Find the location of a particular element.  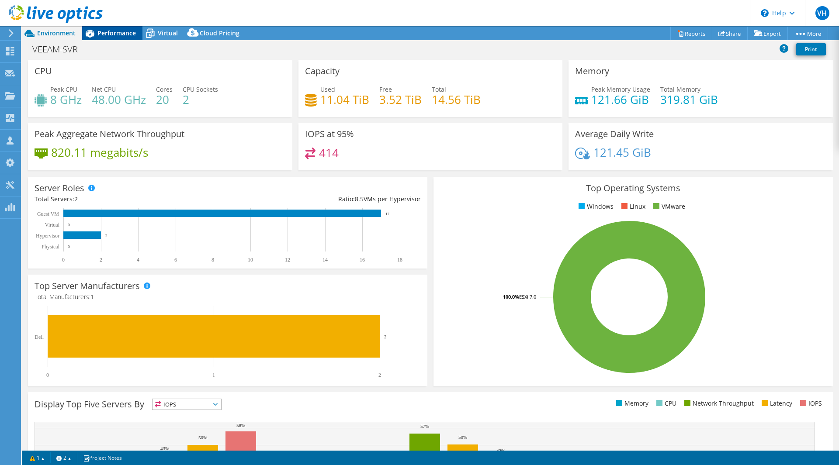

a: Project Notes is located at coordinates (102, 458).